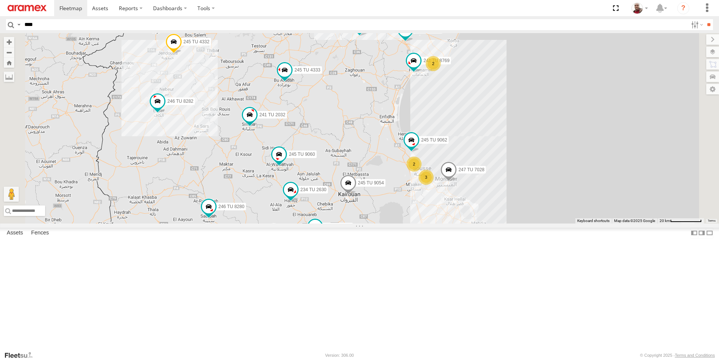 The height and width of the screenshot is (359, 719). I want to click on label: Dock Summary Table to the Left, so click(695, 233).